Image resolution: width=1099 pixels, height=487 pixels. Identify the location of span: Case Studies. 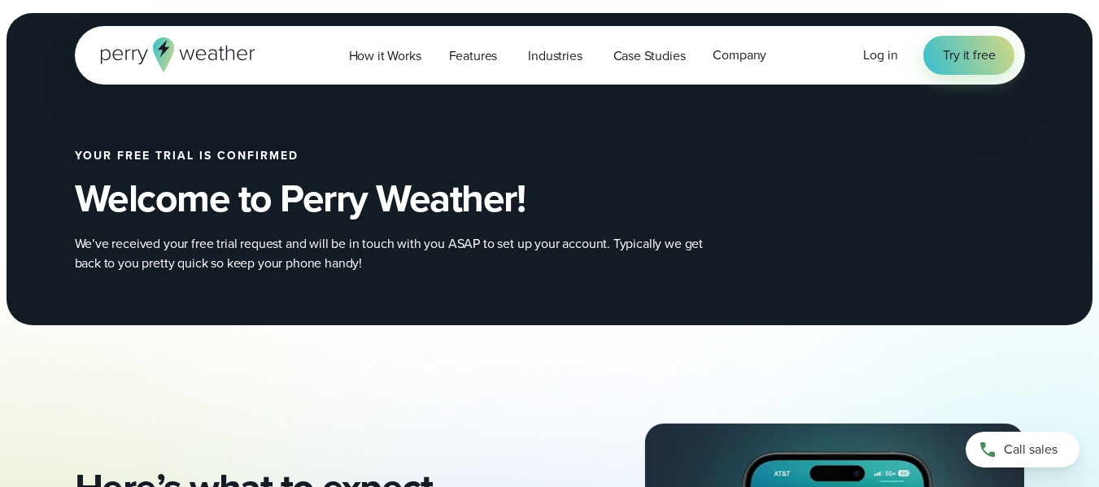
(649, 56).